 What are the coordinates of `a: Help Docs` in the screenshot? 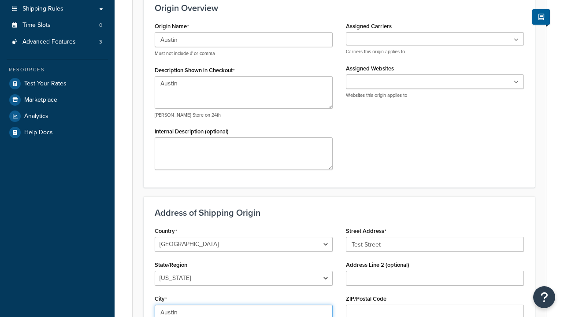 It's located at (57, 133).